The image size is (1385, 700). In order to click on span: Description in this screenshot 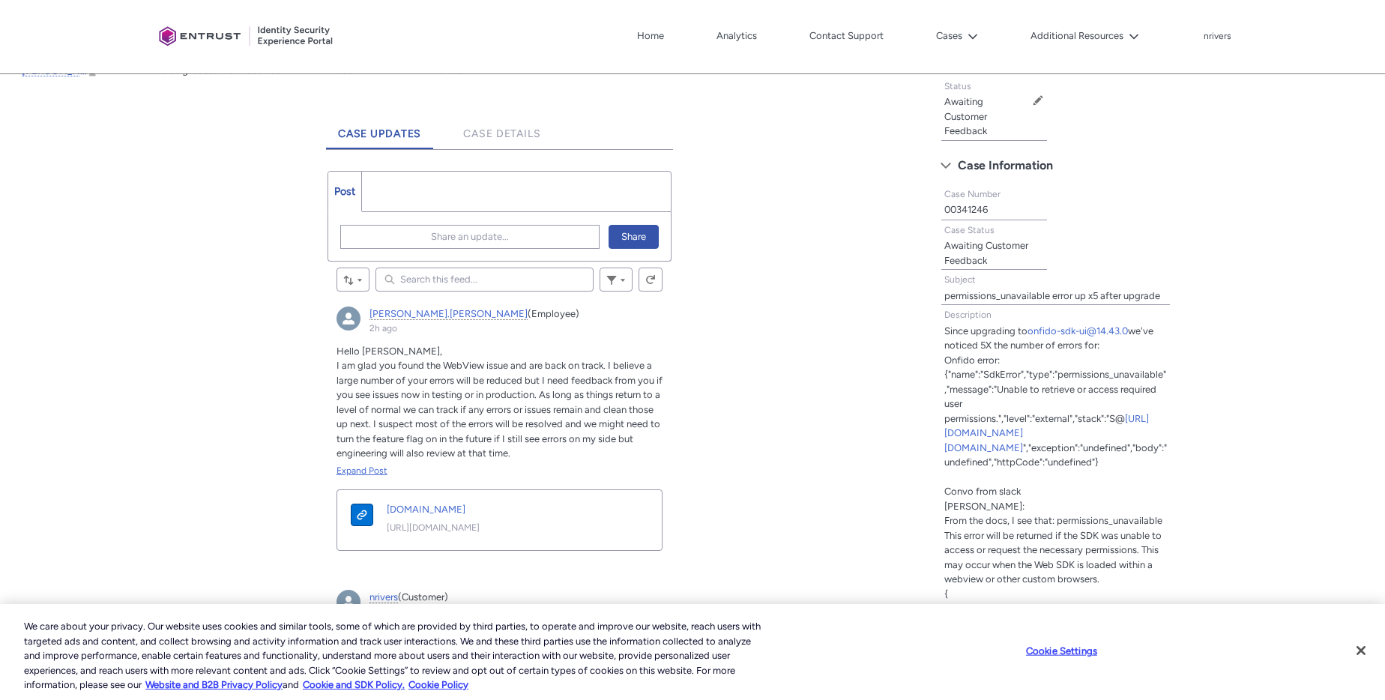, I will do `click(967, 315)`.